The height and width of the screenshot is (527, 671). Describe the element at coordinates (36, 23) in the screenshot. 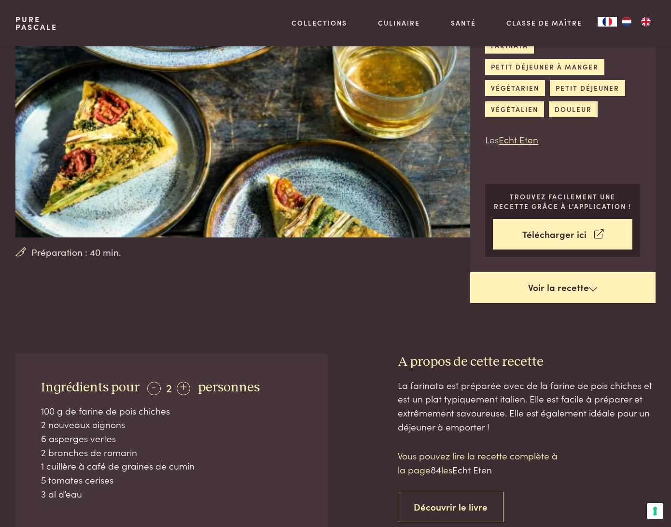

I see `a: PurePascale` at that location.